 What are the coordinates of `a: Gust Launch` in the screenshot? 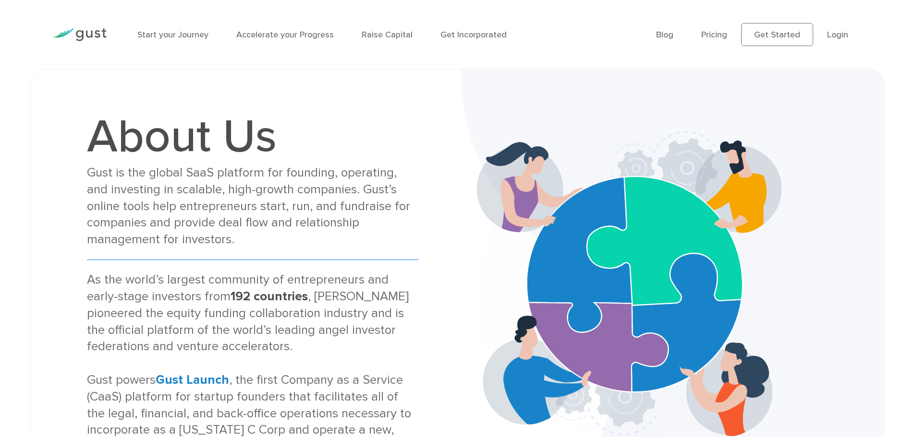 It's located at (192, 380).